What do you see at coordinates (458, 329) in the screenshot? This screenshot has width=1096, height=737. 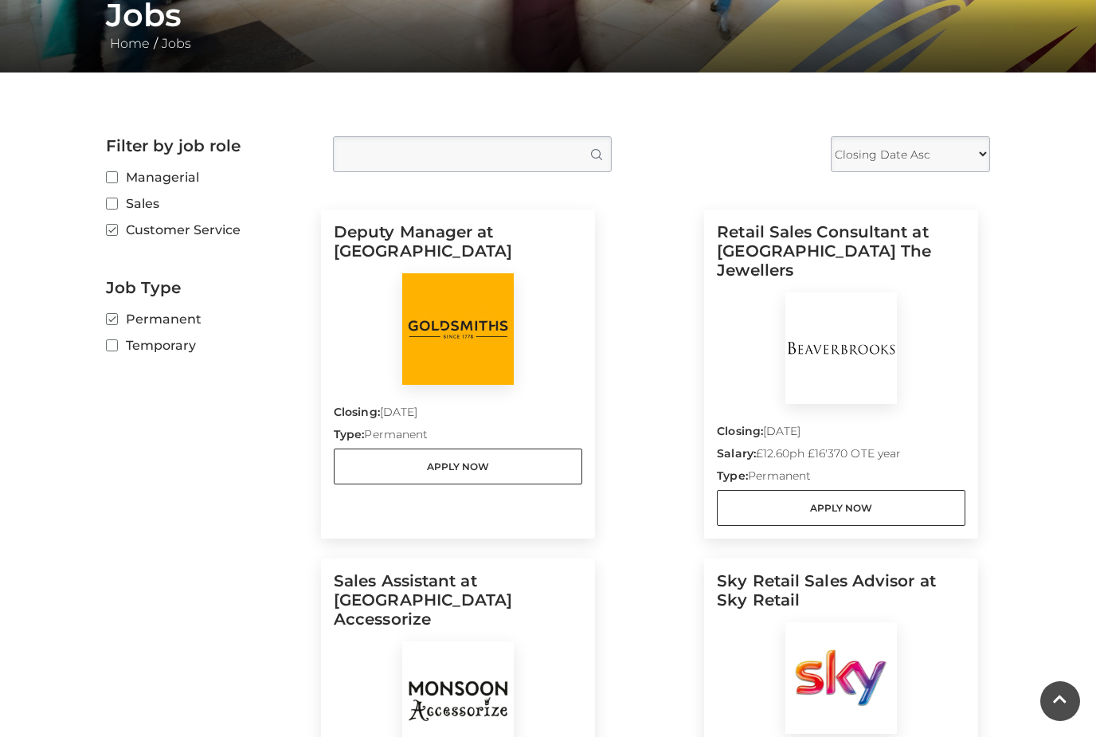 I see `img: Goldsmiths` at bounding box center [458, 329].